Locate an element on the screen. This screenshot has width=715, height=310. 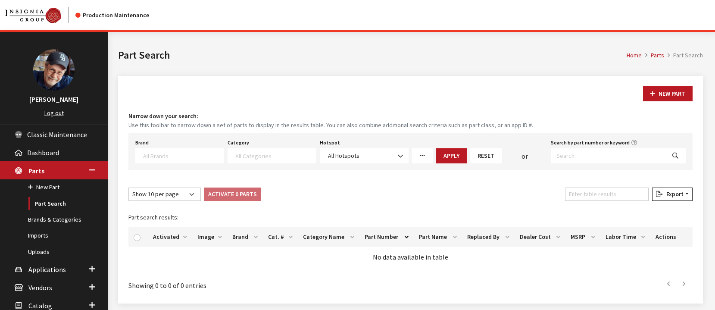
th: Brand: activate to sort column ascending is located at coordinates (245, 237).